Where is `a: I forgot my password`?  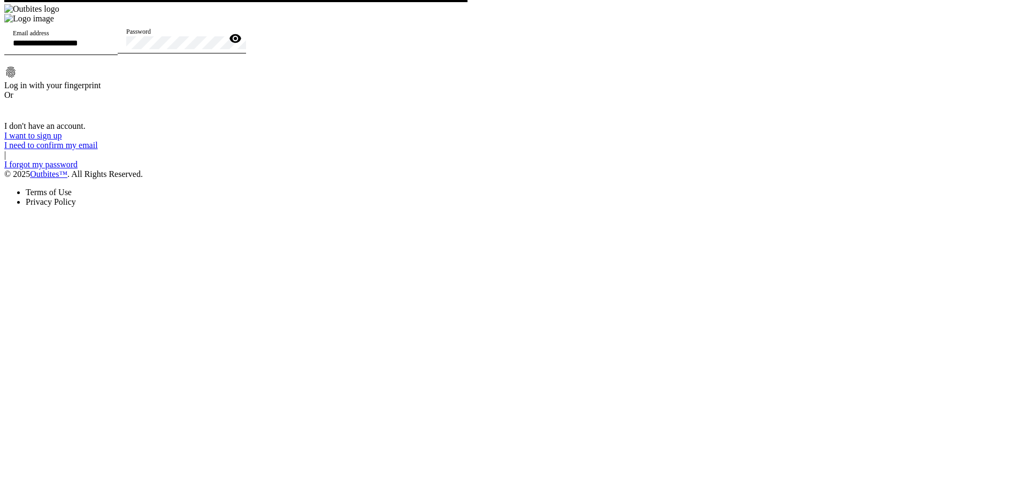
a: I forgot my password is located at coordinates (41, 164).